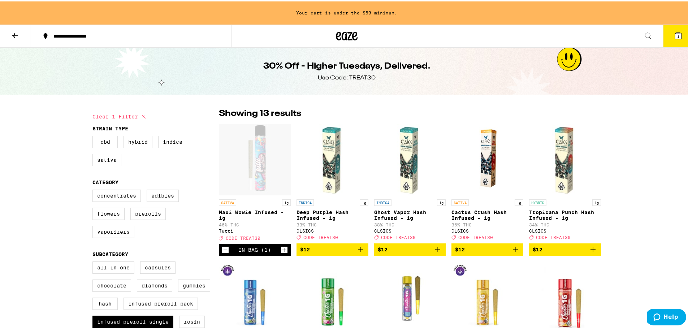  What do you see at coordinates (255, 249) in the screenshot?
I see `div: In Bag (1)` at bounding box center [255, 249].